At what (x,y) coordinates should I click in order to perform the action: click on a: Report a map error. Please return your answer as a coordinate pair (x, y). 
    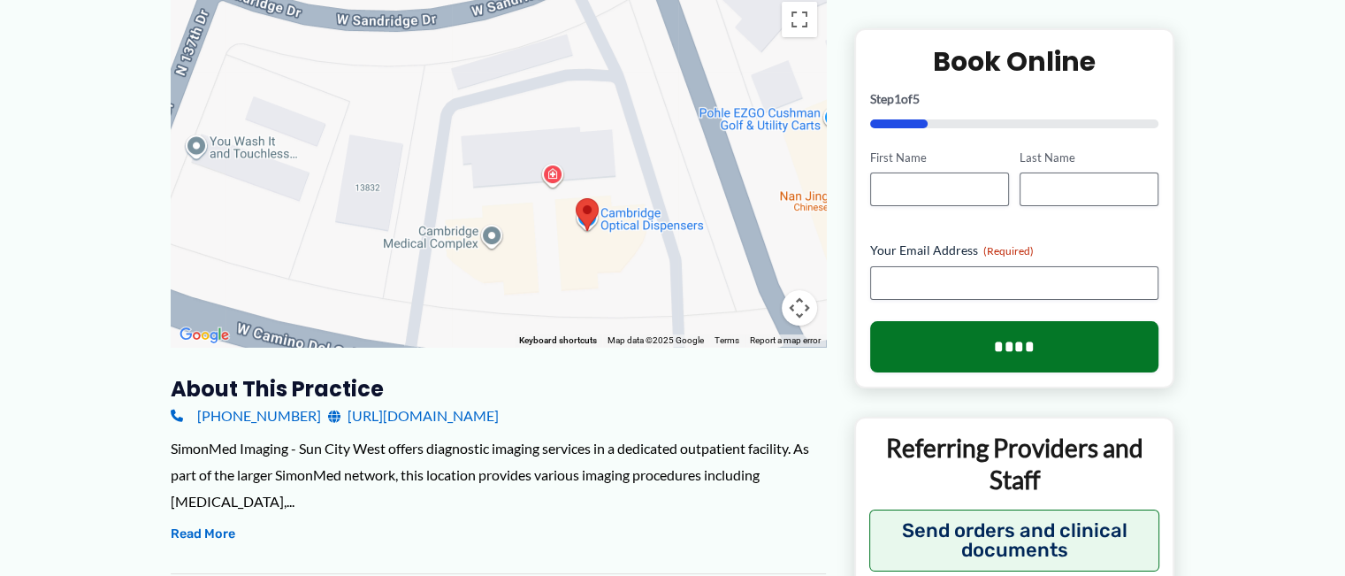
    Looking at the image, I should click on (785, 340).